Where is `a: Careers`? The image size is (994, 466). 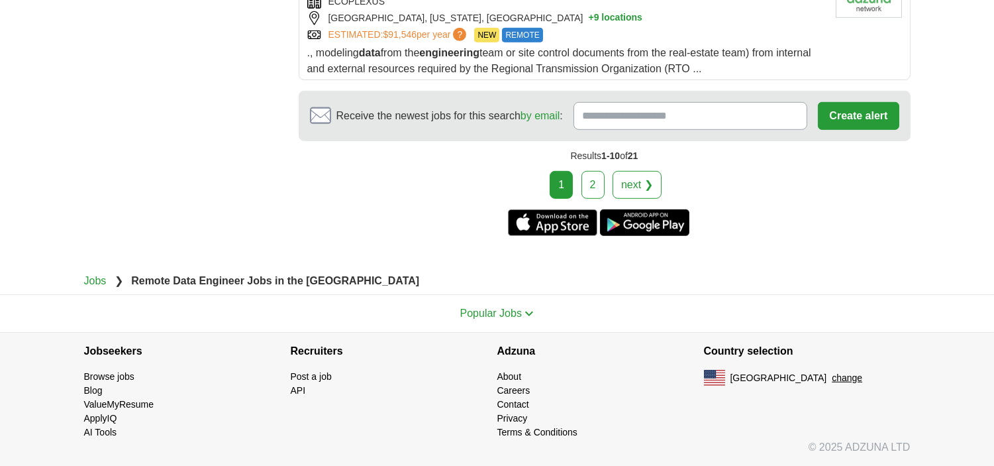 a: Careers is located at coordinates (514, 390).